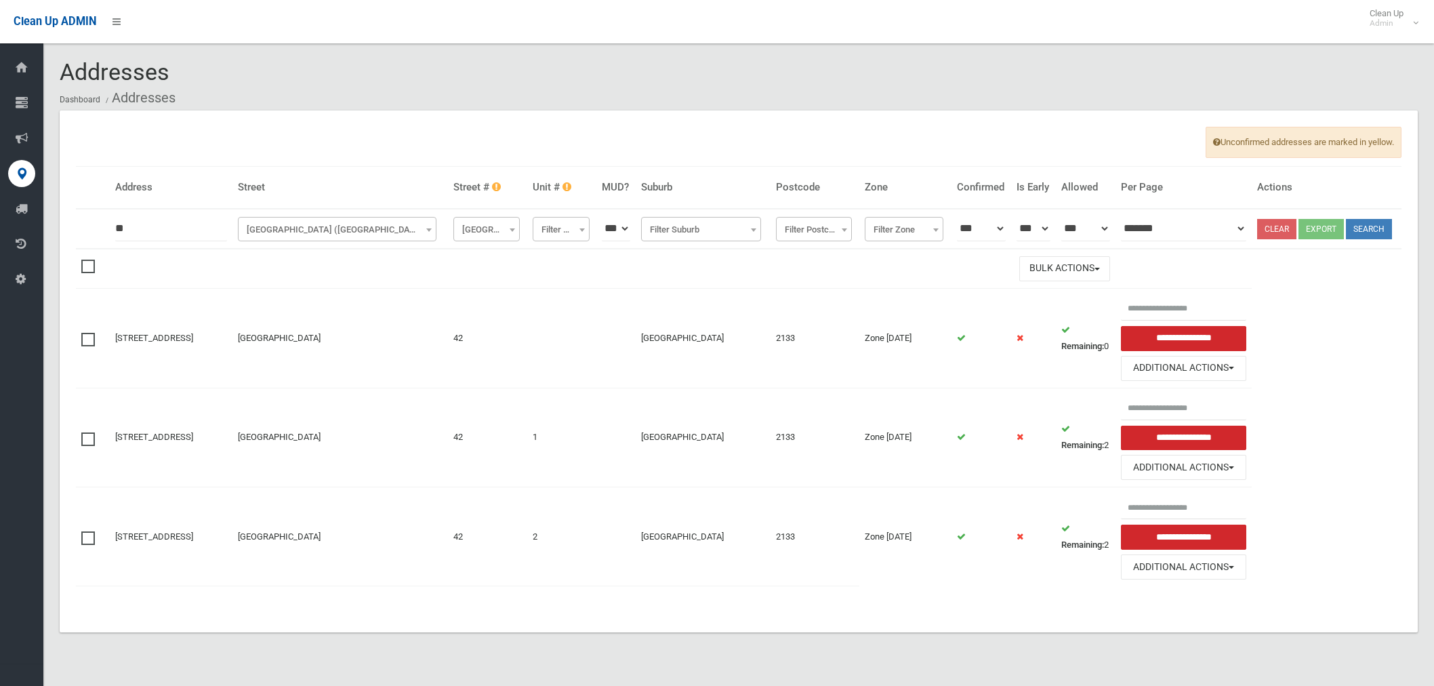  I want to click on h4: MUD?, so click(616, 187).